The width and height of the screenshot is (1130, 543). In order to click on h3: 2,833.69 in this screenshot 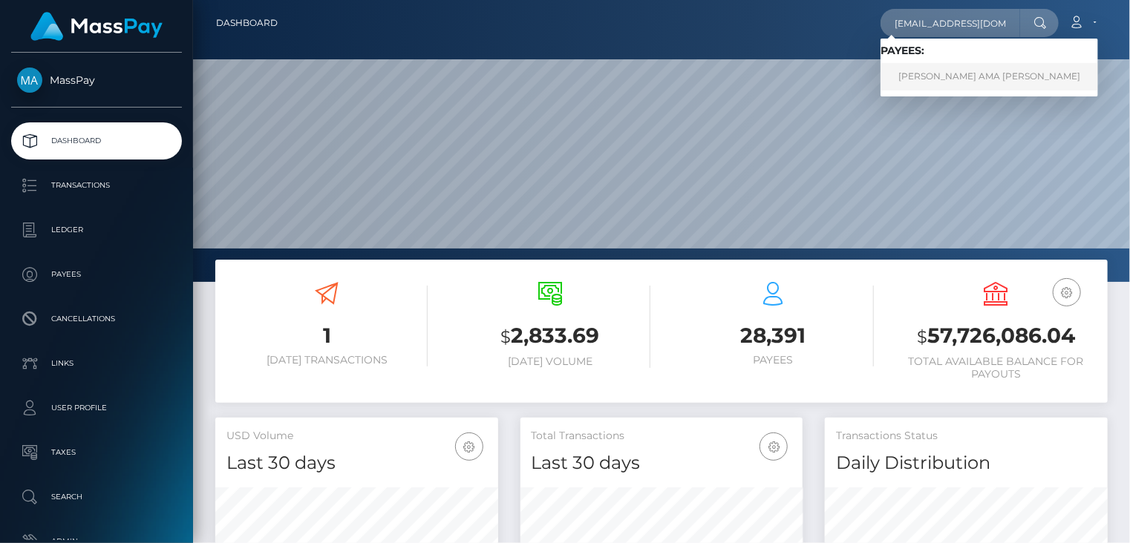, I will do `click(550, 336)`.